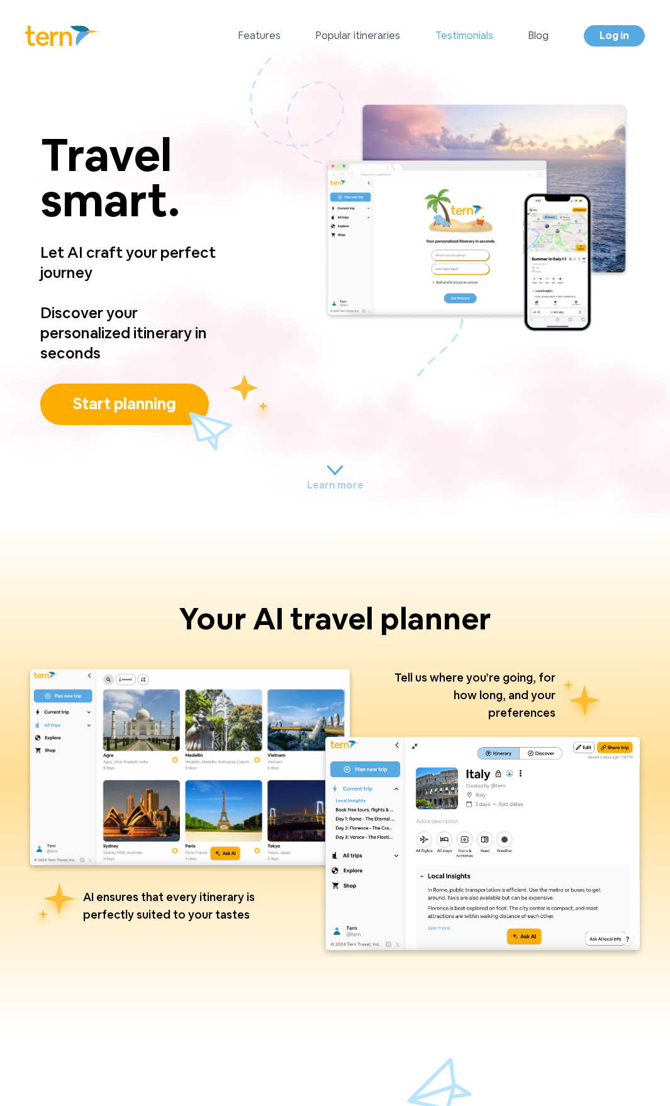  I want to click on p: Tell us where you’re going, for how long, and your preferences, so click(470, 703).